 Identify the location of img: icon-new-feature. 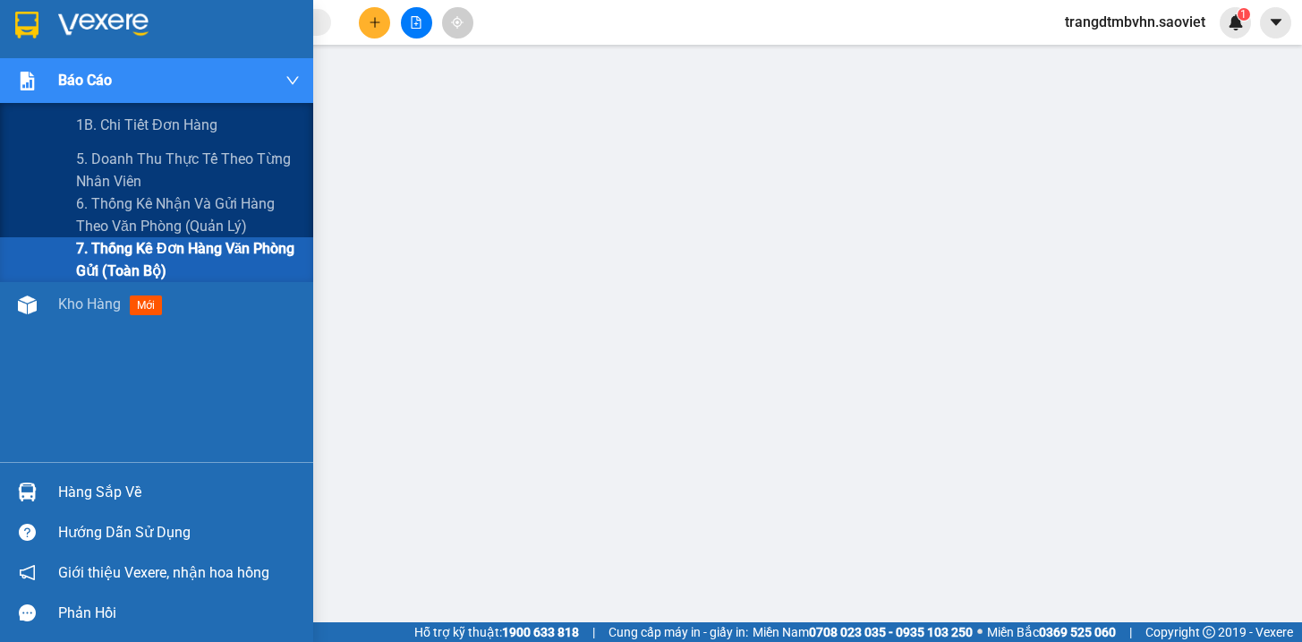
(1236, 22).